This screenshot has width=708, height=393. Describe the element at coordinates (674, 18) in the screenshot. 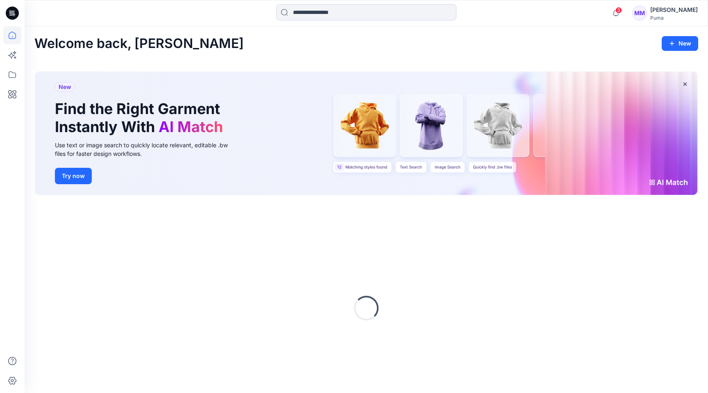

I see `div: Puma` at that location.